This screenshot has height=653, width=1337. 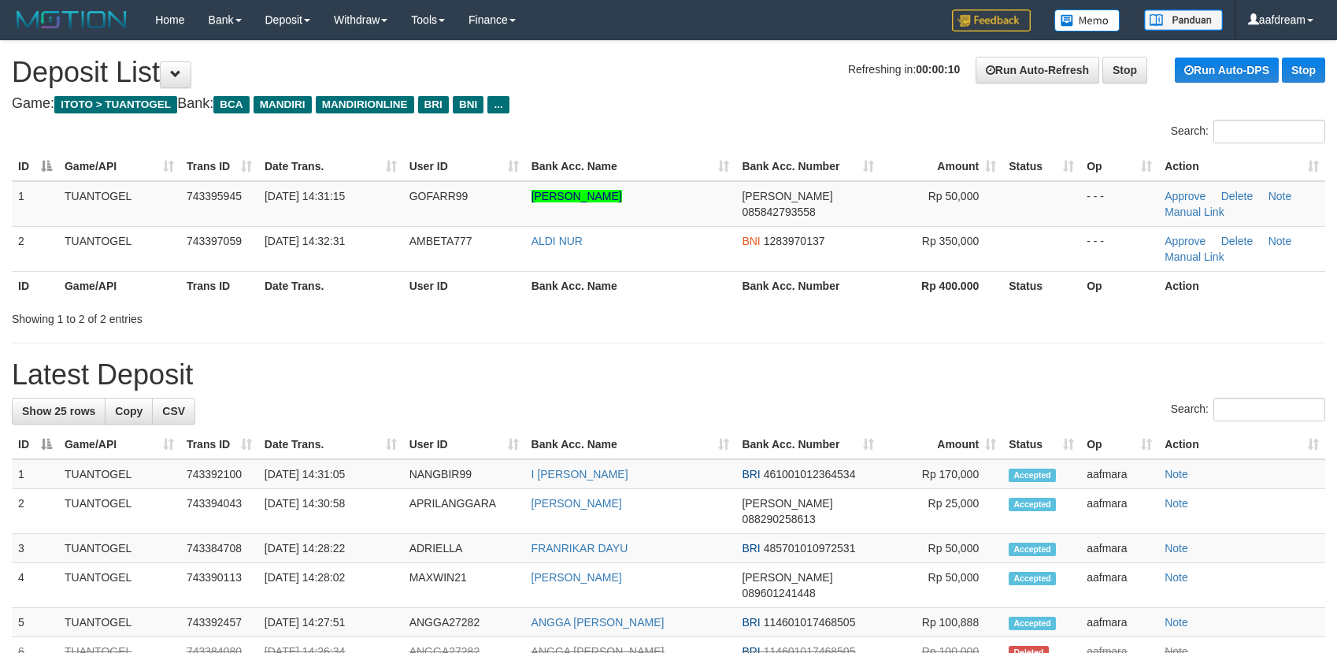 I want to click on th: Op, so click(x=1119, y=285).